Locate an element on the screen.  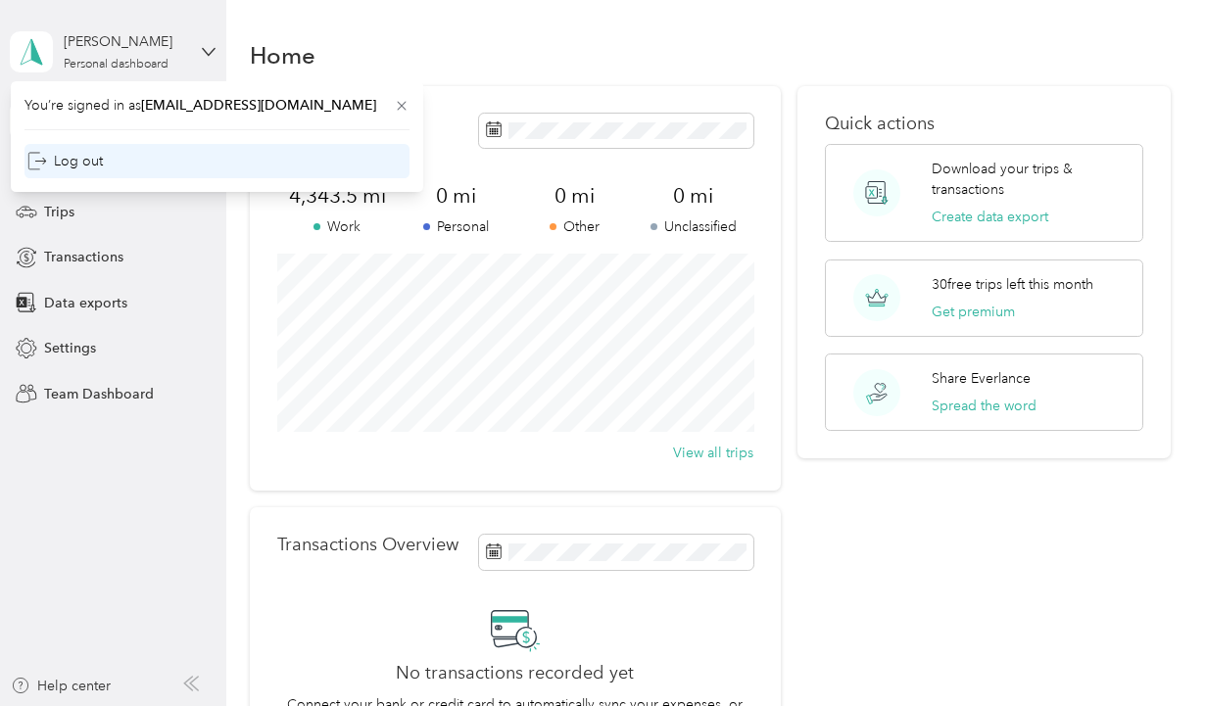
h2: No transactions recorded yet is located at coordinates (514, 673).